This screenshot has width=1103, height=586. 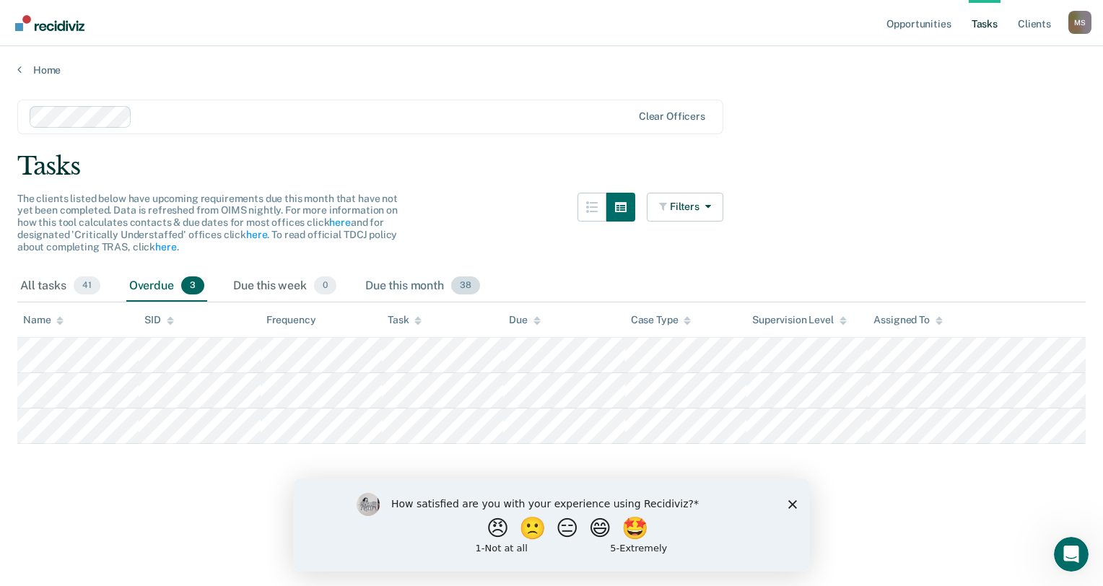 I want to click on div: Overdue3, so click(x=167, y=286).